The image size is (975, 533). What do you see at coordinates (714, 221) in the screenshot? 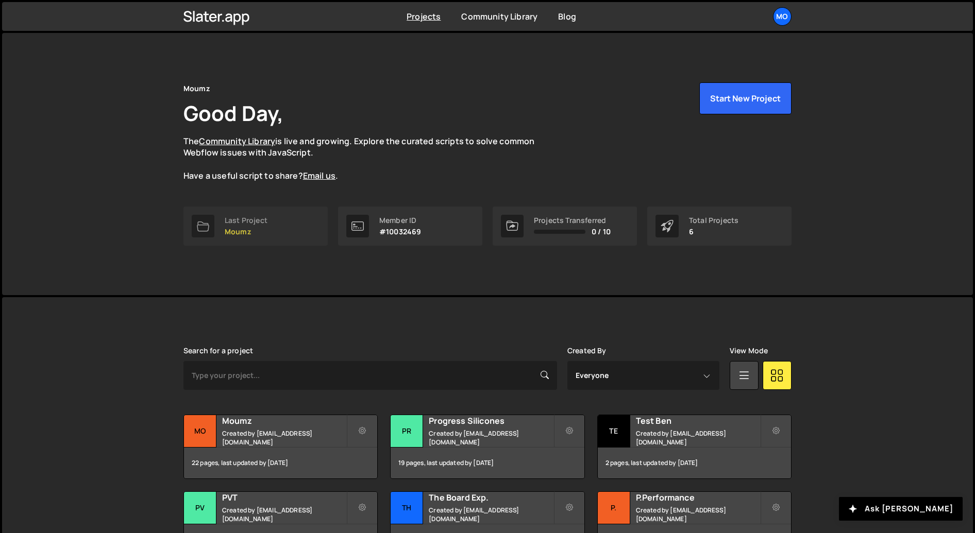
I see `div: Total Projects` at bounding box center [714, 221].